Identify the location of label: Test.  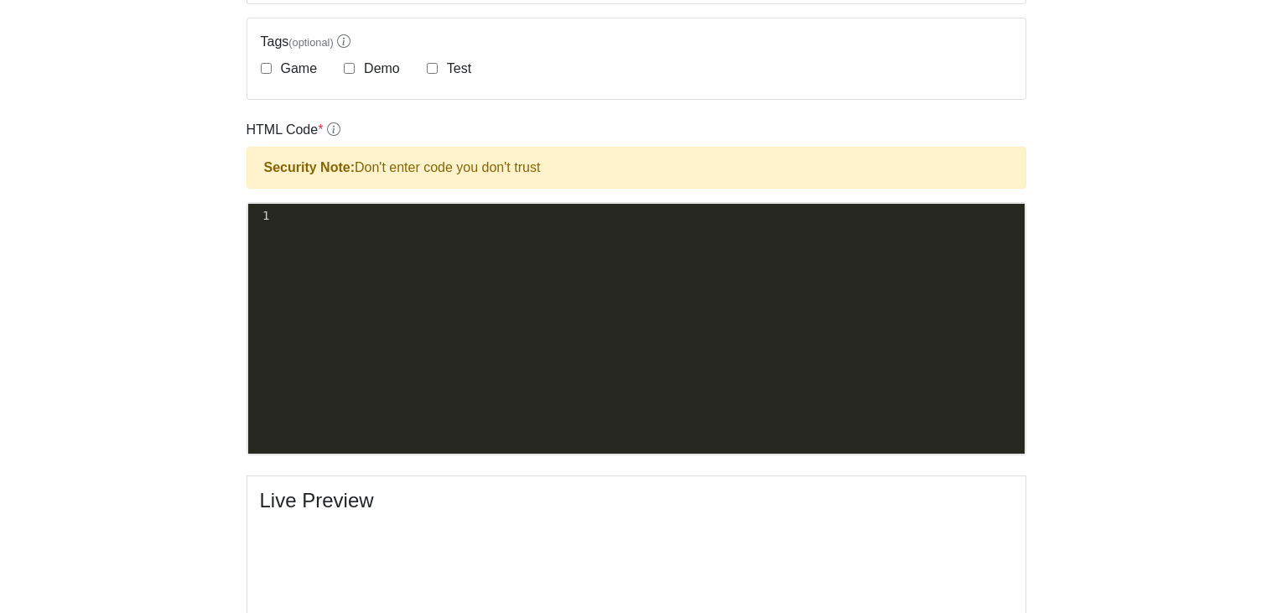
(457, 69).